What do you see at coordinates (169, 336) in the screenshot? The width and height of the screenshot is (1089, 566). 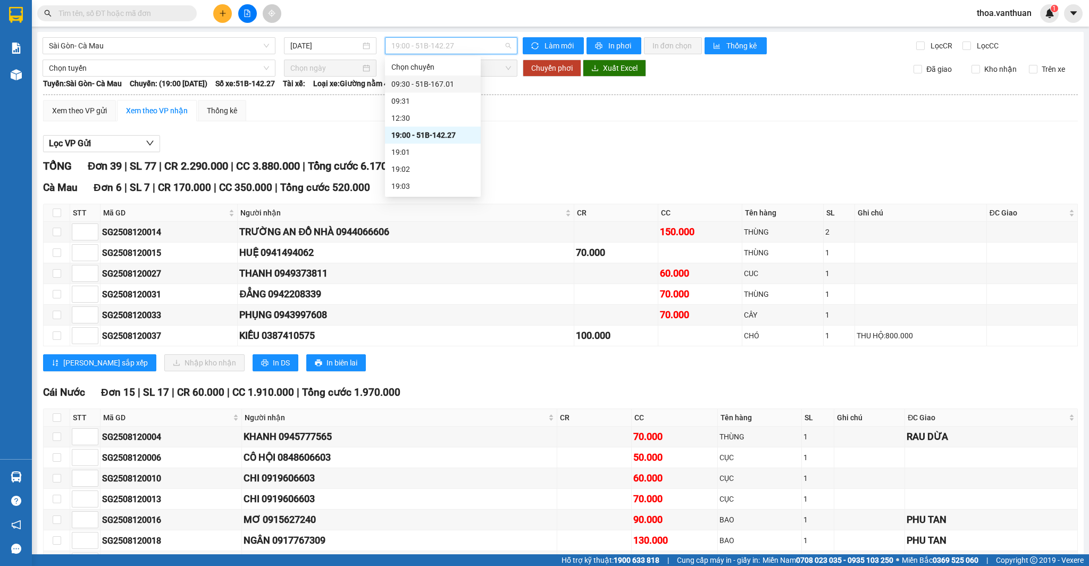 I see `td: SG2508120037` at bounding box center [169, 336].